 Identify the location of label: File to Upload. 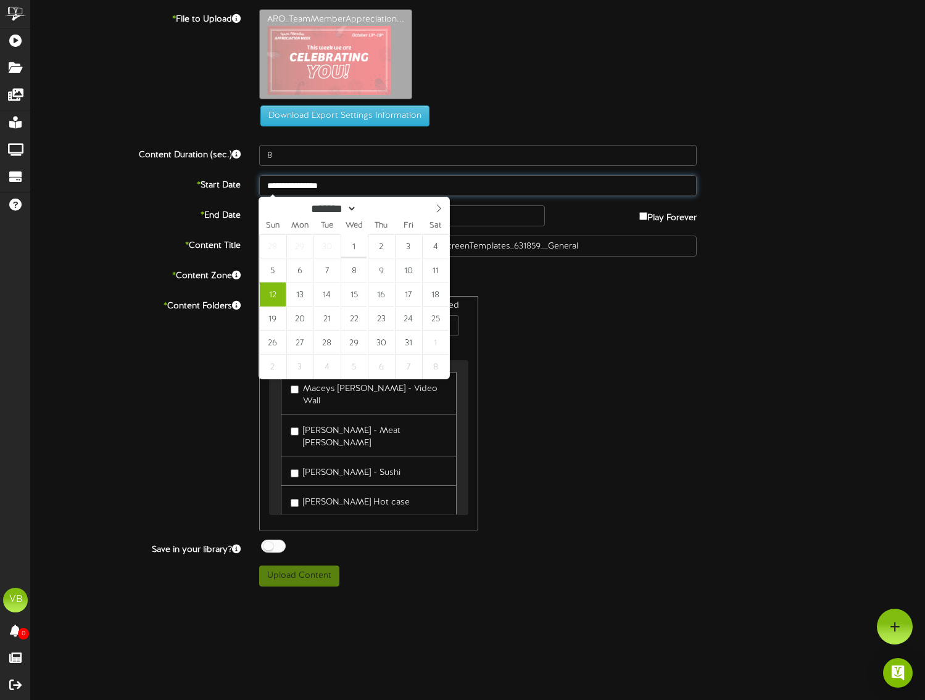
(136, 17).